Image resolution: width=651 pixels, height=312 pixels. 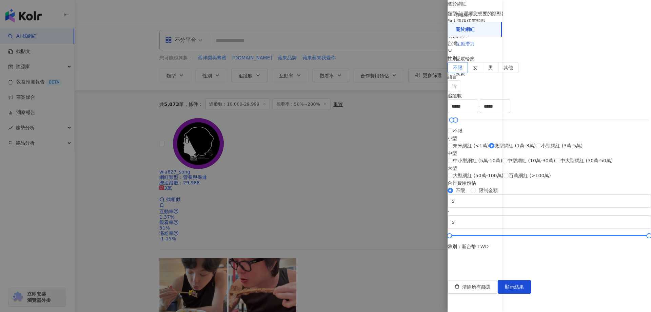 What do you see at coordinates (549, 246) in the screenshot?
I see `div: 幣別 : 新台幣 TWD` at bounding box center [549, 246].